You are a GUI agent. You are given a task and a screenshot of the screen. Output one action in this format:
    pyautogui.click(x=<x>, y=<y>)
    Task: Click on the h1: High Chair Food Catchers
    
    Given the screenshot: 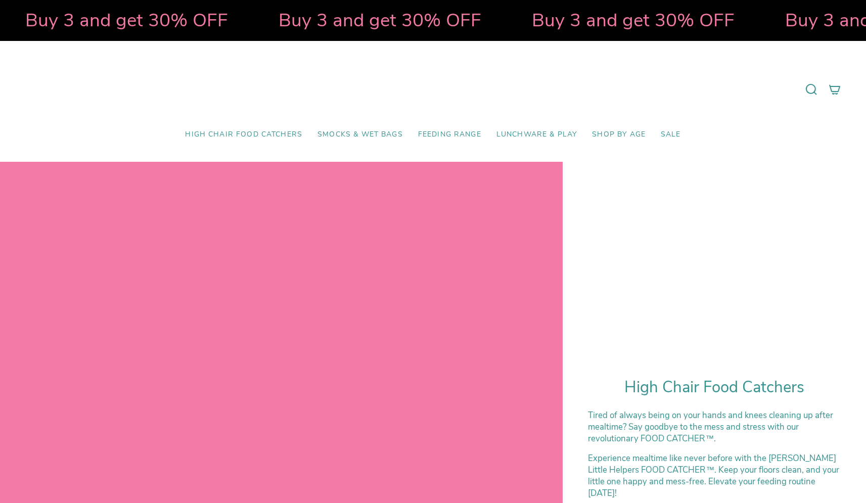 What is the action you would take?
    pyautogui.click(x=714, y=387)
    